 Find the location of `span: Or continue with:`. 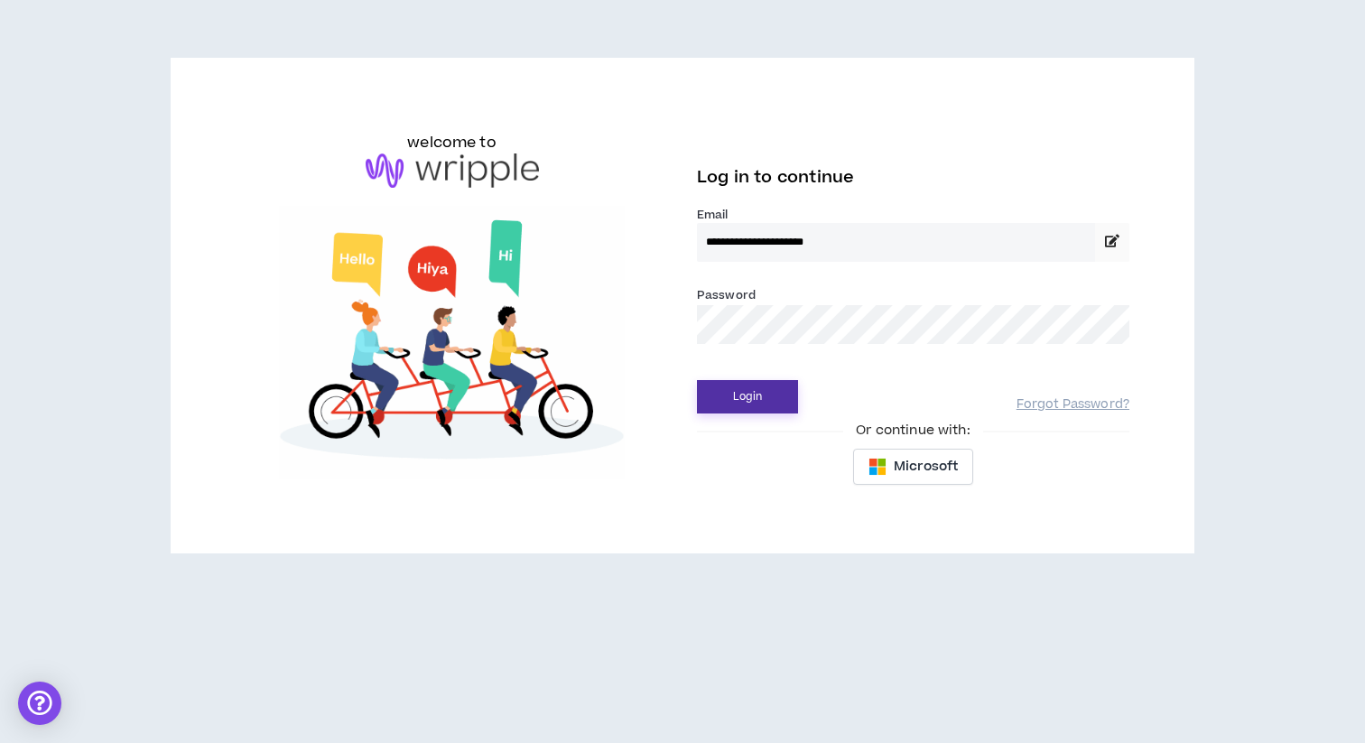

span: Or continue with: is located at coordinates (913, 431).